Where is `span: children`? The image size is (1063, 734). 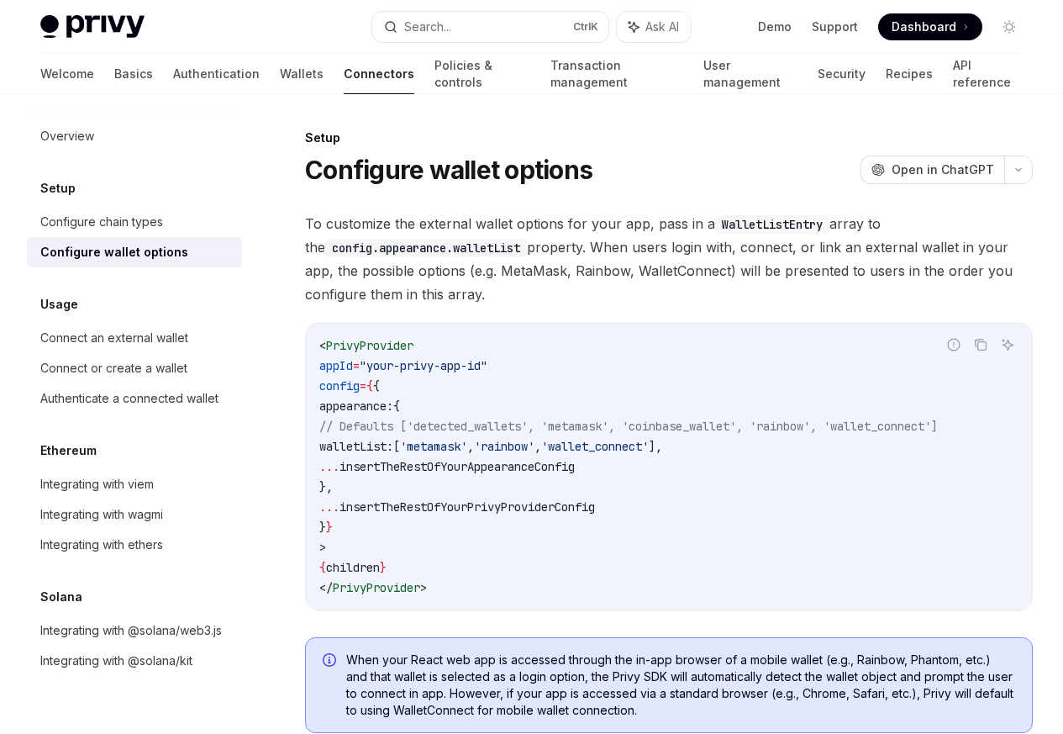
span: children is located at coordinates (353, 567).